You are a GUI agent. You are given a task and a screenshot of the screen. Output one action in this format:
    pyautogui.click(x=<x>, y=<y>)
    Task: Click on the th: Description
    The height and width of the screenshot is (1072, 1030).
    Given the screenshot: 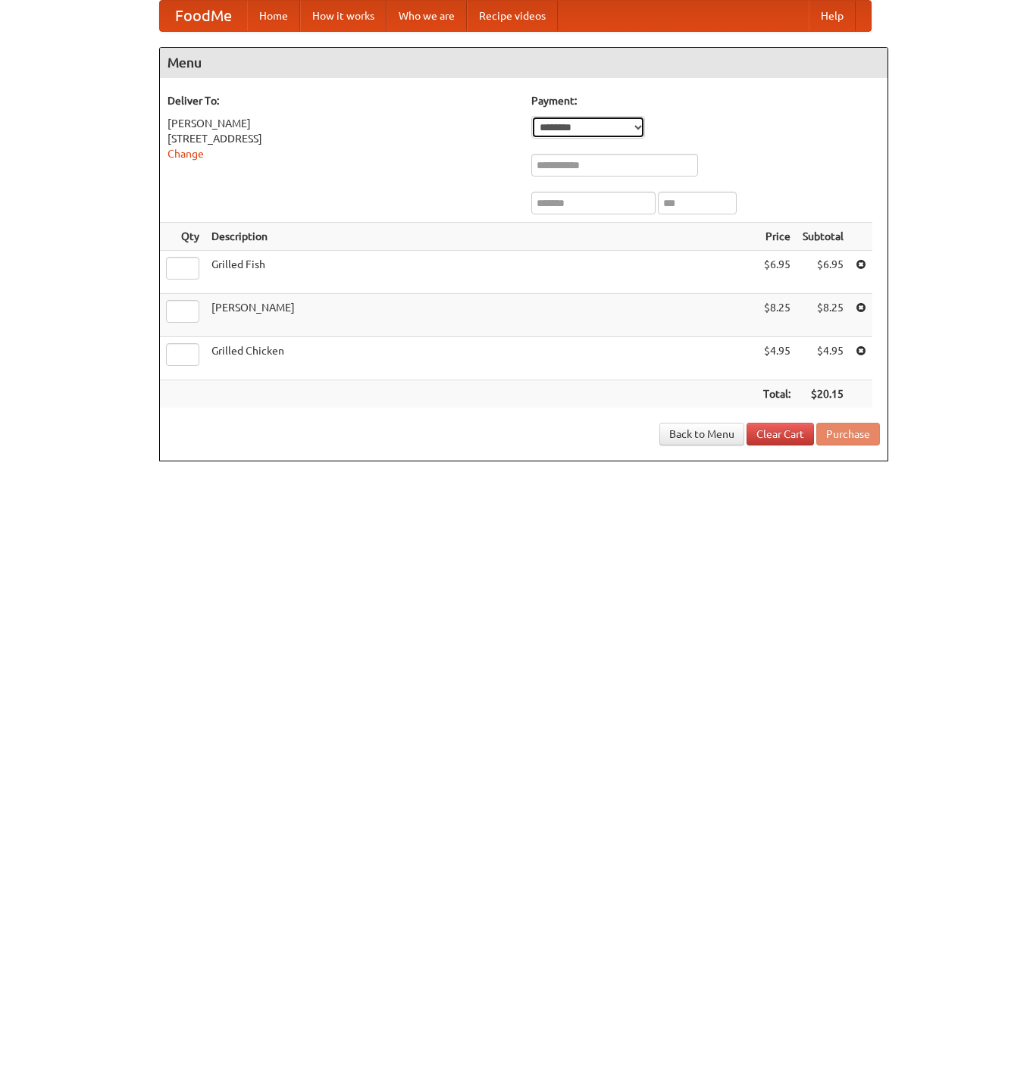 What is the action you would take?
    pyautogui.click(x=481, y=236)
    